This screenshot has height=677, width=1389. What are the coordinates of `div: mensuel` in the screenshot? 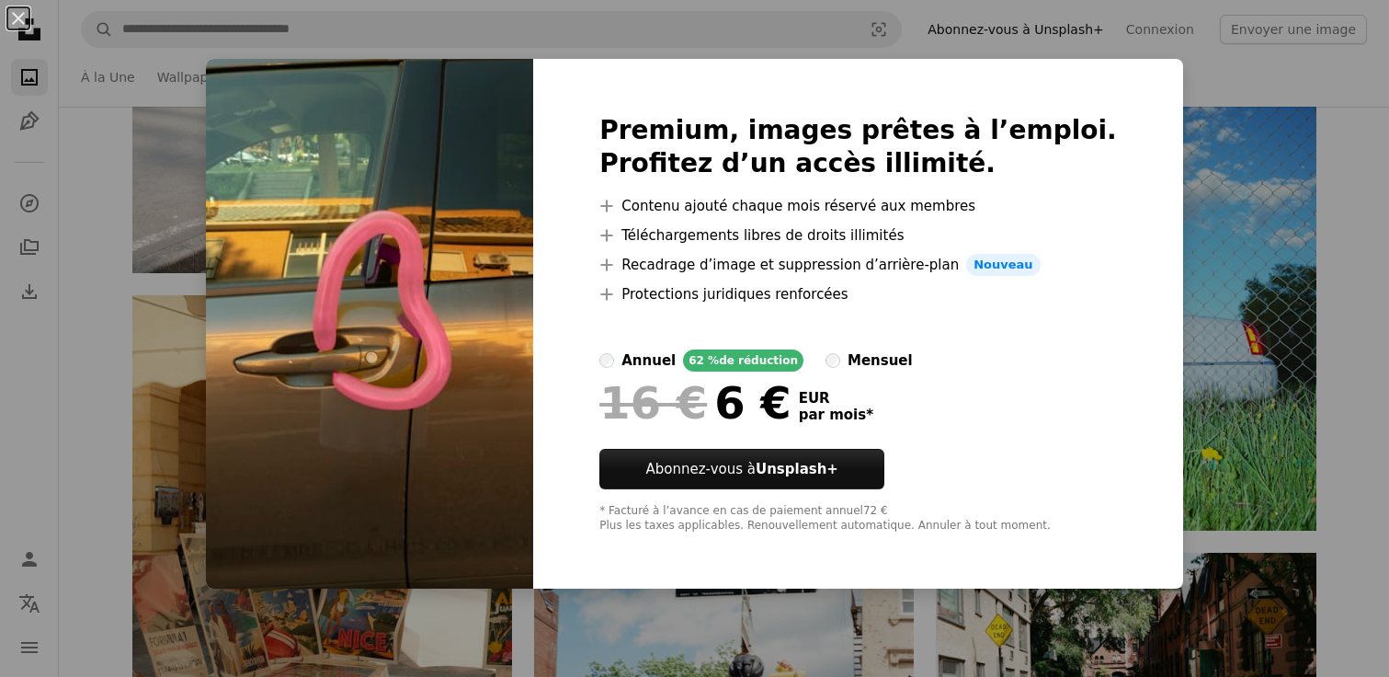 It's located at (880, 360).